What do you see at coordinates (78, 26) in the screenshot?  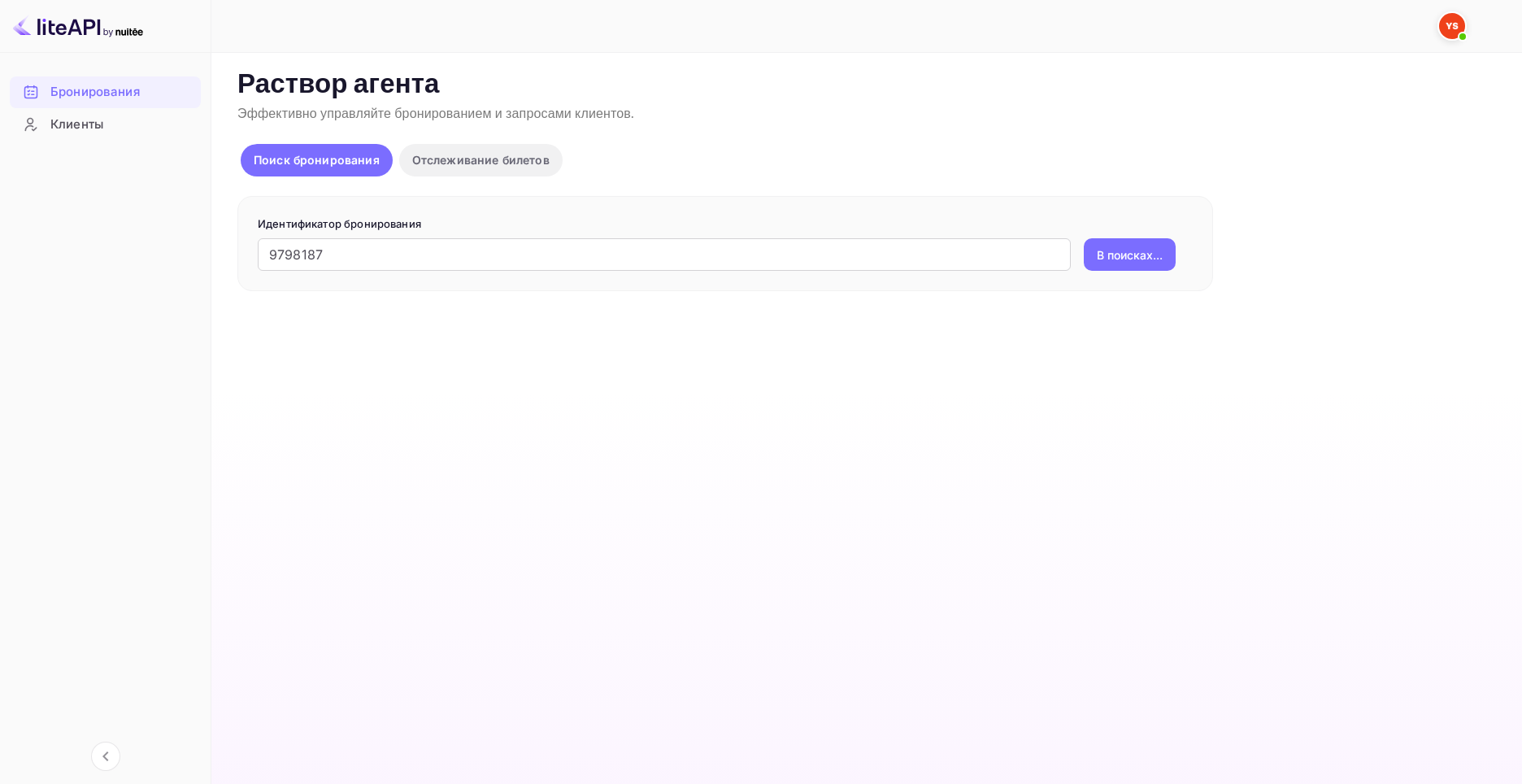 I see `img: Логотип LiteAPI` at bounding box center [78, 26].